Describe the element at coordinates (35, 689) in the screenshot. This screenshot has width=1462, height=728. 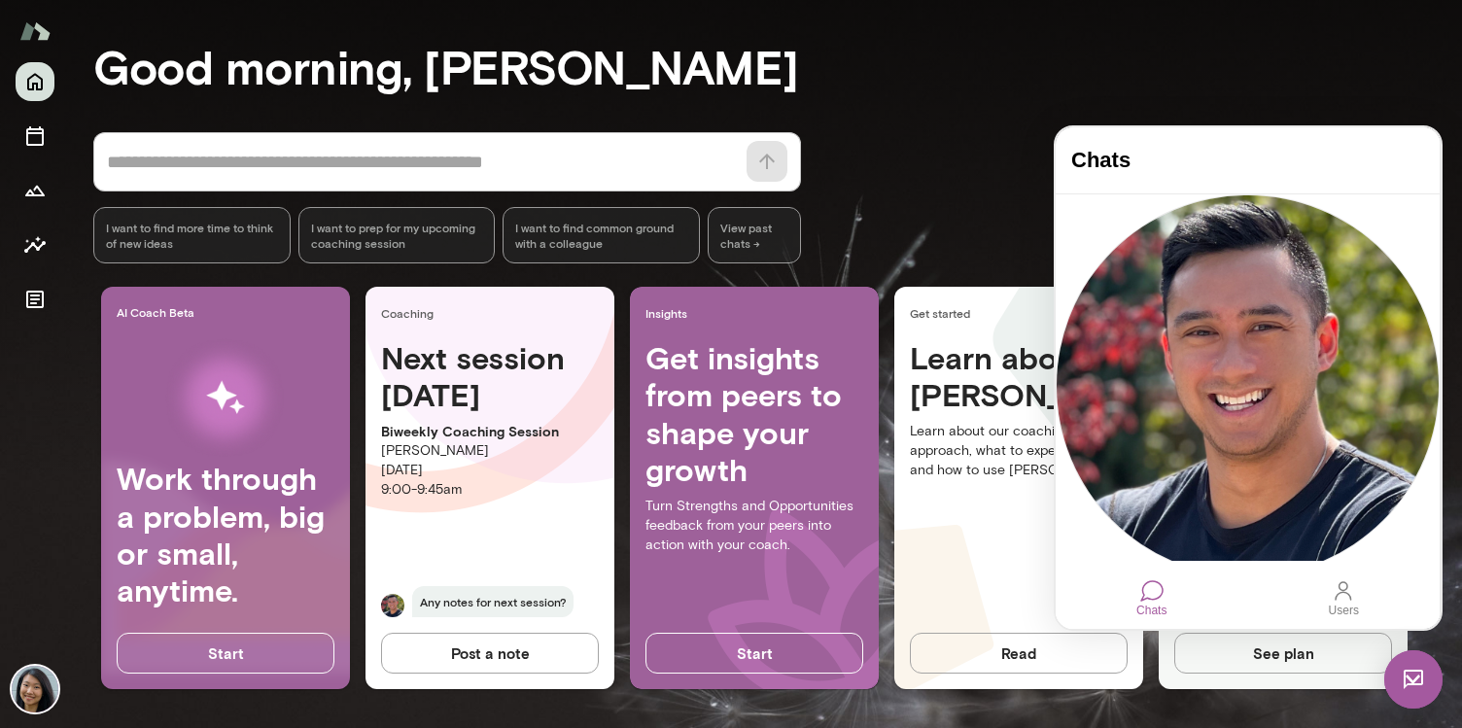
I see `img: Ruyi Li` at that location.